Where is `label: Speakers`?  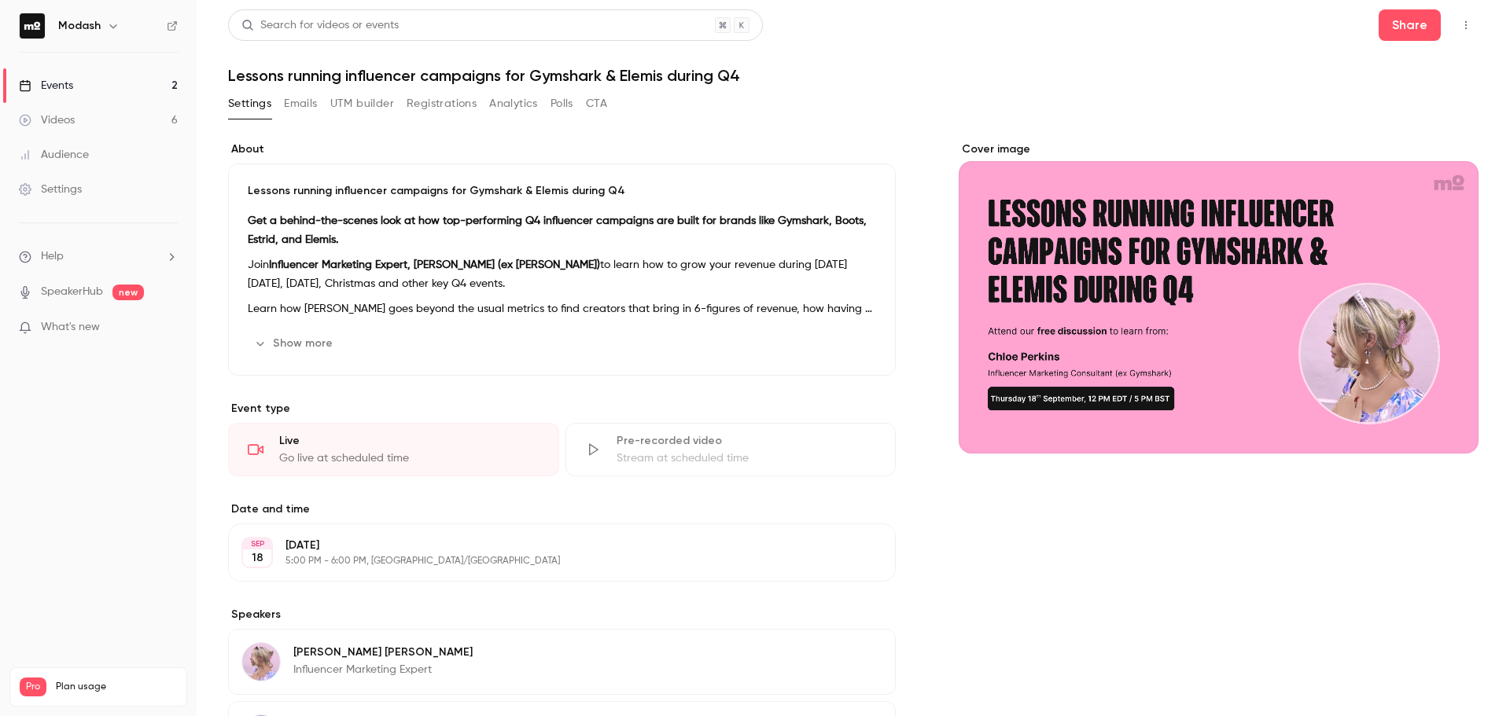 label: Speakers is located at coordinates (562, 615).